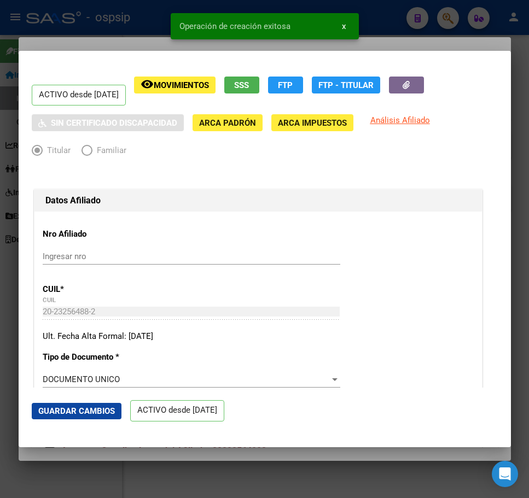 This screenshot has height=498, width=529. What do you see at coordinates (107, 234) in the screenshot?
I see `p: Nro Afiliado` at bounding box center [107, 234].